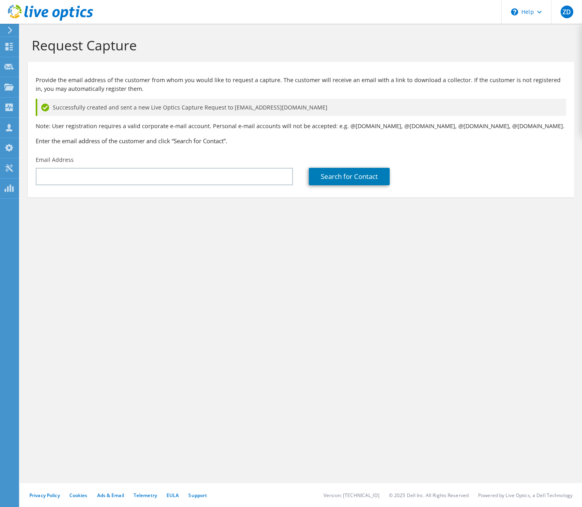 This screenshot has width=582, height=507. Describe the element at coordinates (429, 495) in the screenshot. I see `li: © 2025 Dell Inc. All Rights Reserved` at that location.